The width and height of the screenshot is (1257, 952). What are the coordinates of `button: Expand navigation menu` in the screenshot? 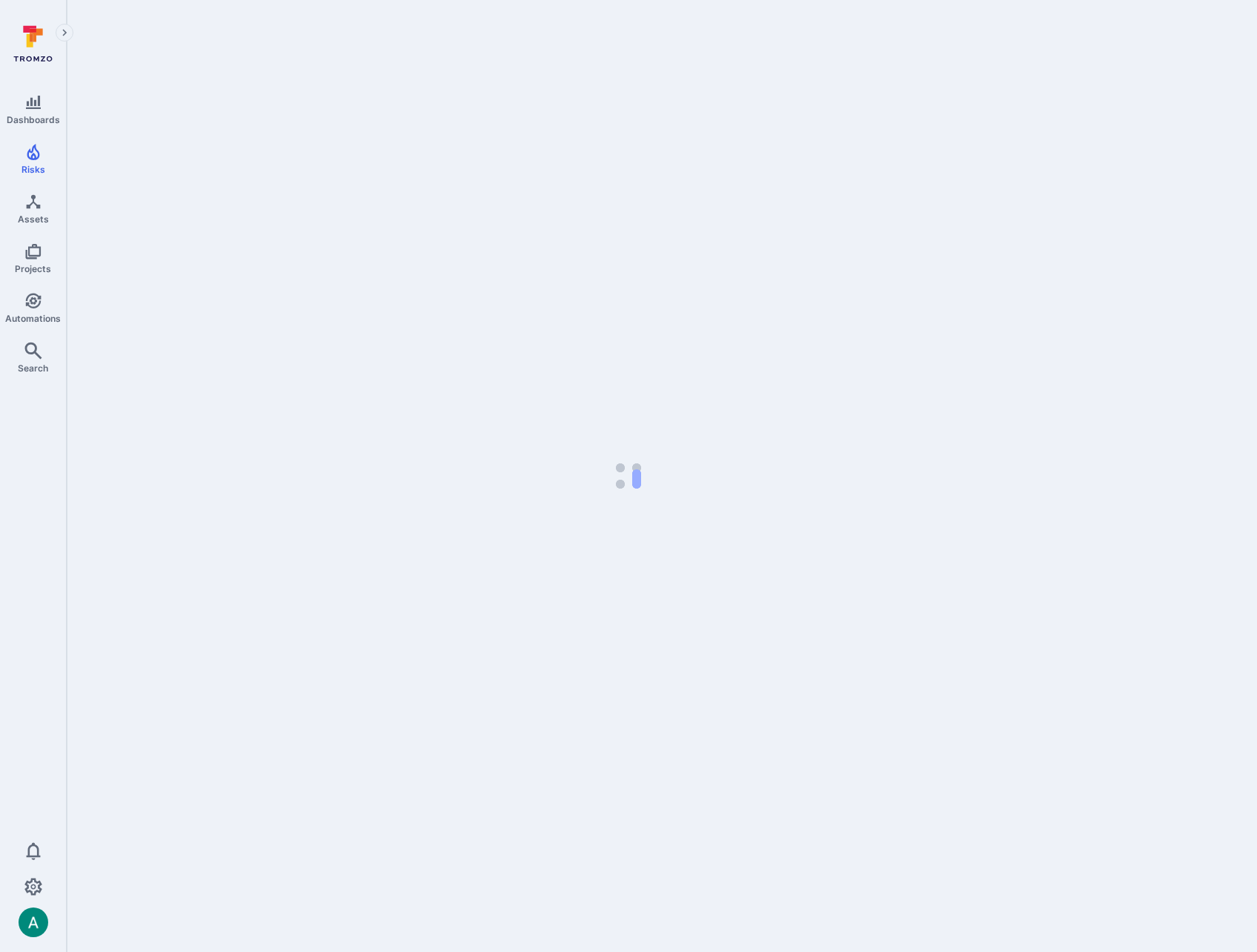 It's located at (65, 32).